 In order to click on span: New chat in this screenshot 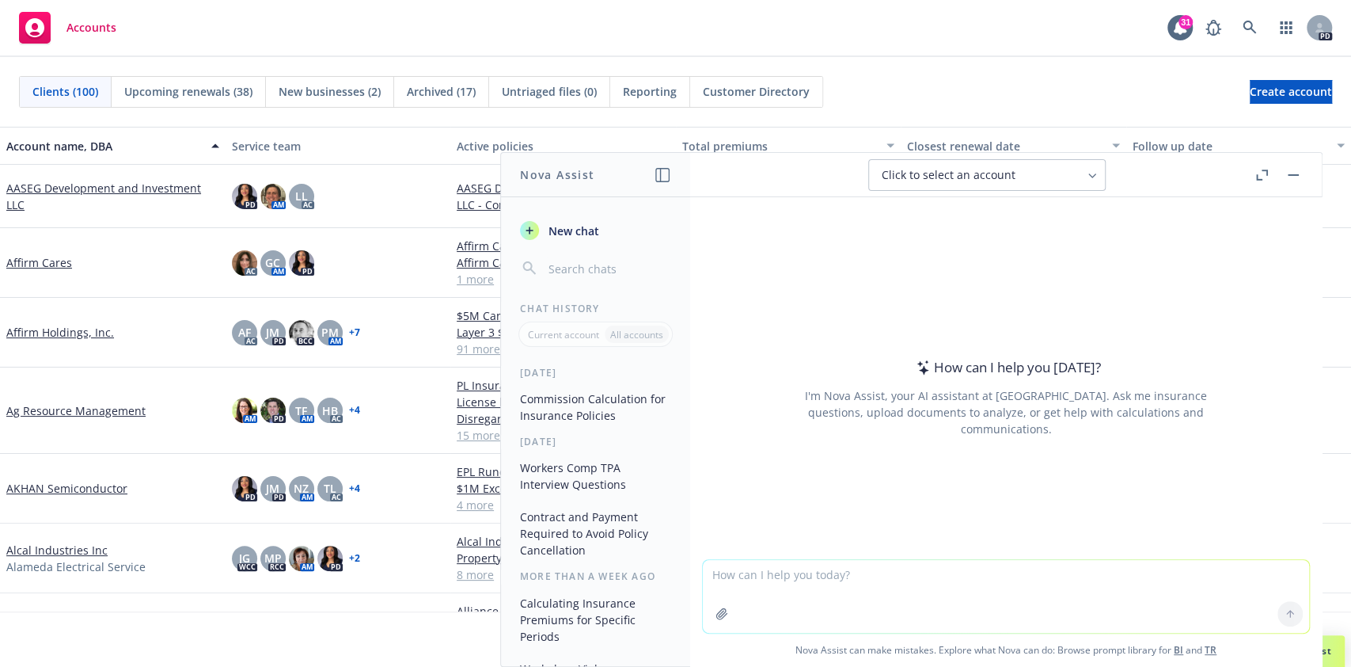, I will do `click(572, 230)`.